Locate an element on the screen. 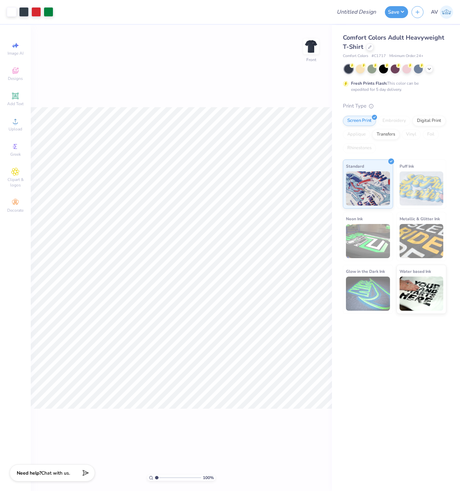 The height and width of the screenshot is (491, 460). input: Untitled Design is located at coordinates (356, 12).